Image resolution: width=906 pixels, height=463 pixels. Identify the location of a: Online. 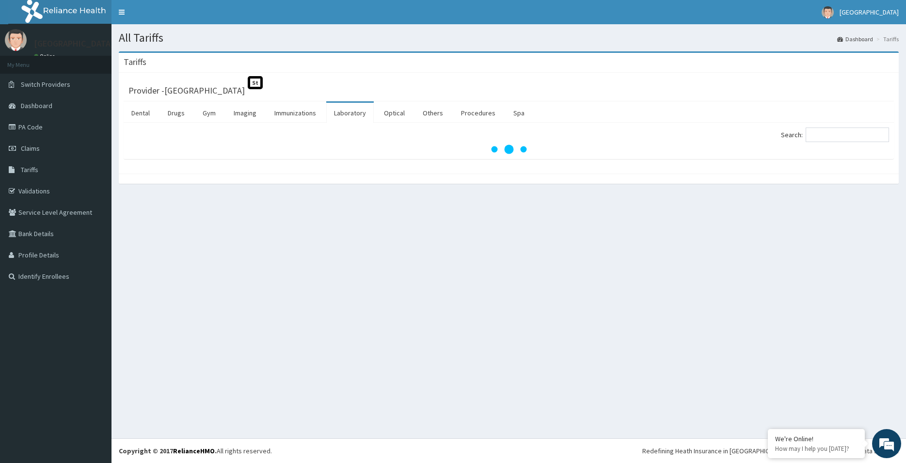
(46, 56).